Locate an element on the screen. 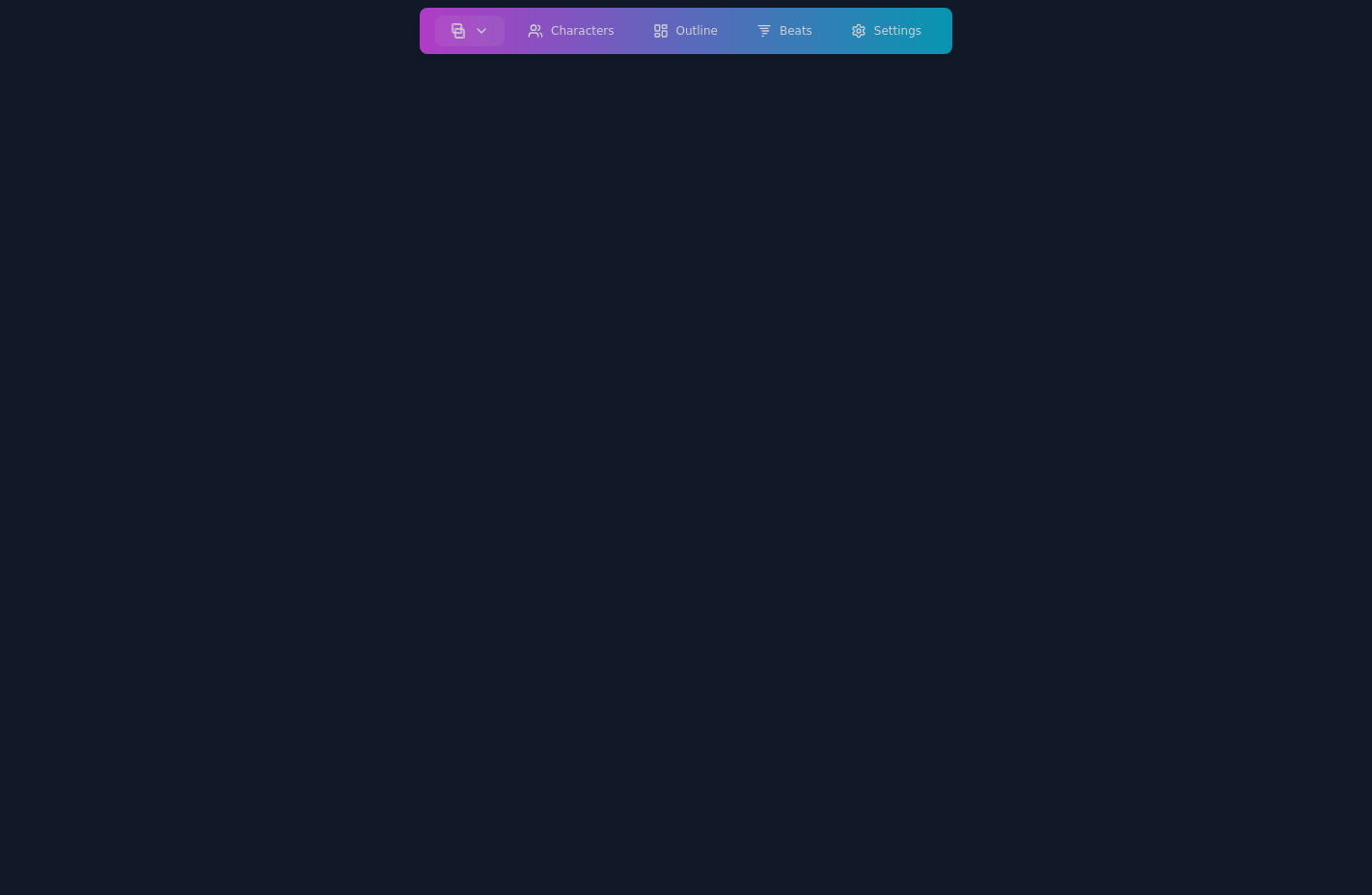 This screenshot has height=895, width=1372. img: storyboard is located at coordinates (458, 31).